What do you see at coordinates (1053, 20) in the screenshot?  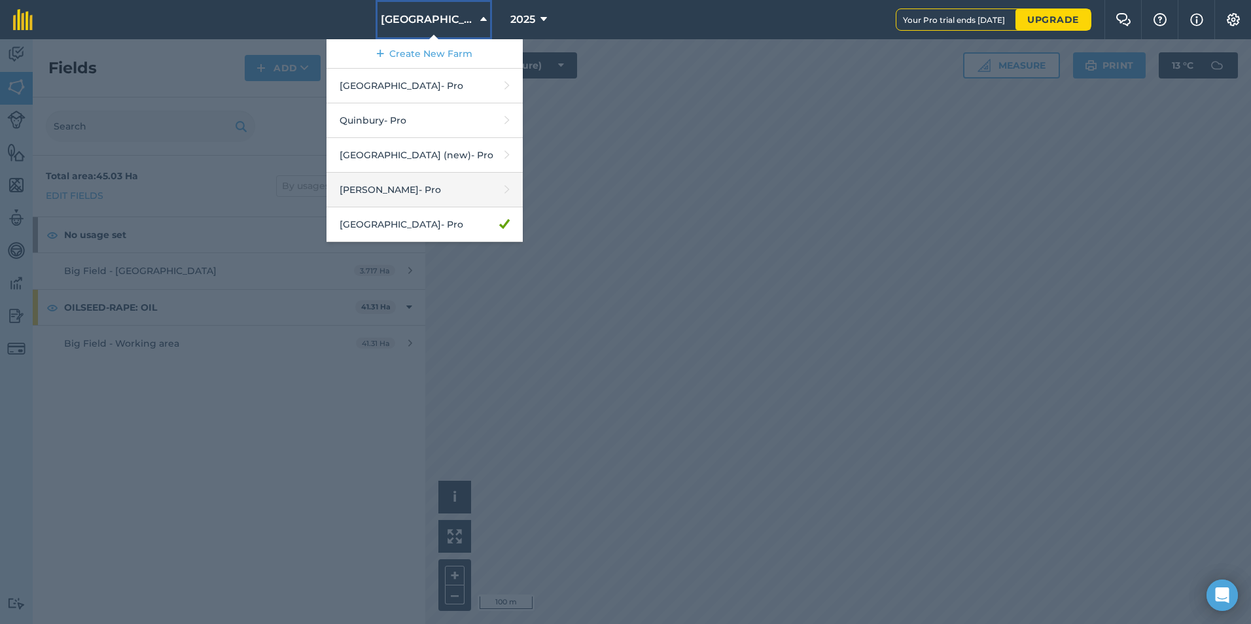 I see `a: Upgrade` at bounding box center [1053, 20].